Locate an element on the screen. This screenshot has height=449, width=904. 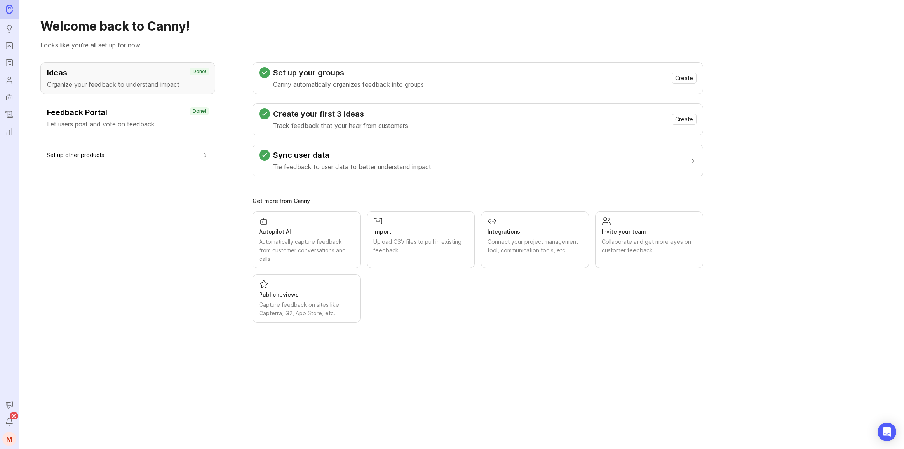
button: Set up other products is located at coordinates (128, 155).